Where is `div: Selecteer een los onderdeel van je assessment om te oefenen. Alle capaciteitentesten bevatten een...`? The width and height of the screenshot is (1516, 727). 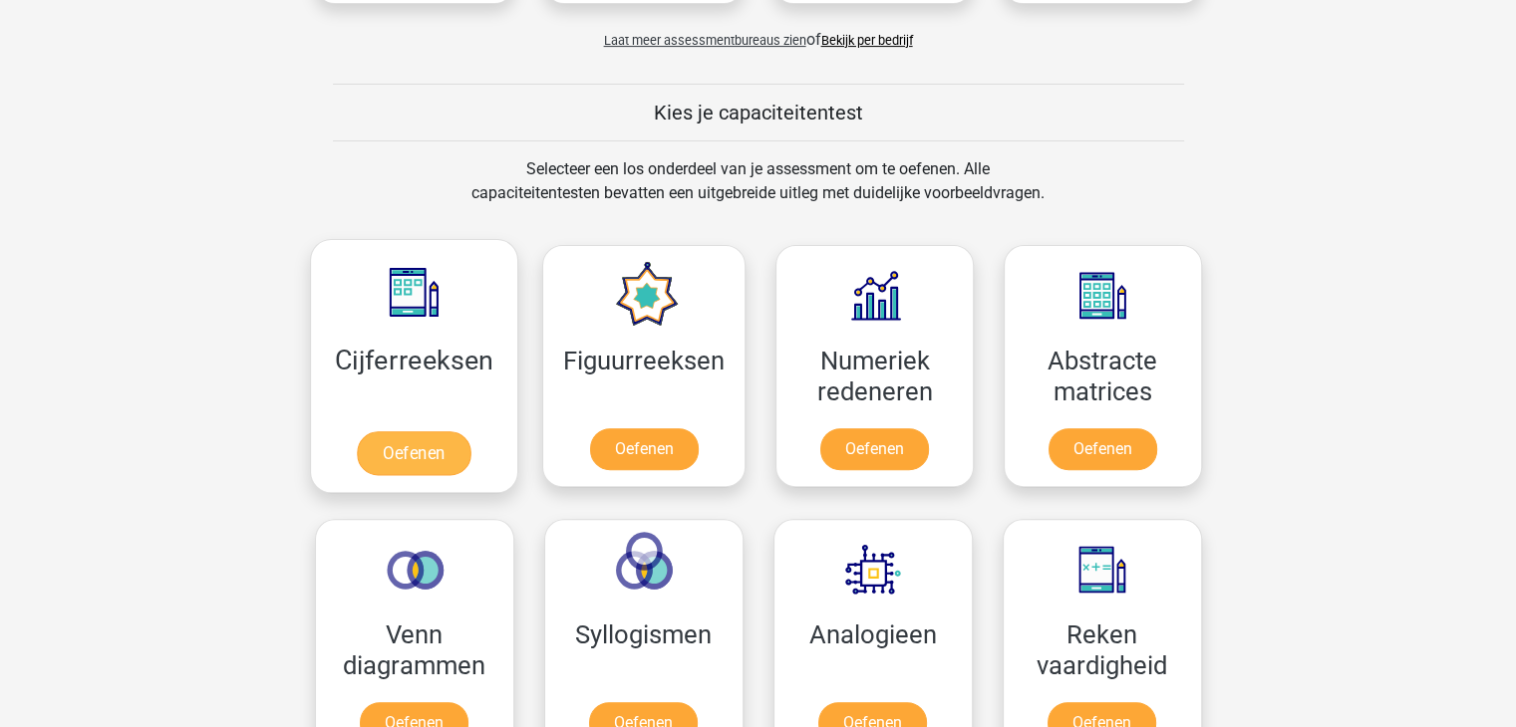 div: Selecteer een los onderdeel van je assessment om te oefenen. Alle capaciteitentesten bevatten een... is located at coordinates (757, 193).